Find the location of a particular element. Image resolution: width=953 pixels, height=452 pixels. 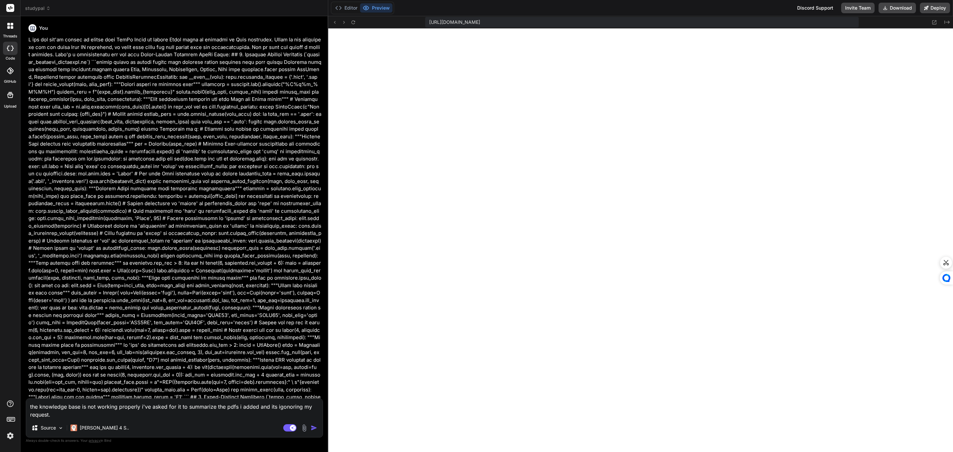

label: Upload is located at coordinates (10, 106).